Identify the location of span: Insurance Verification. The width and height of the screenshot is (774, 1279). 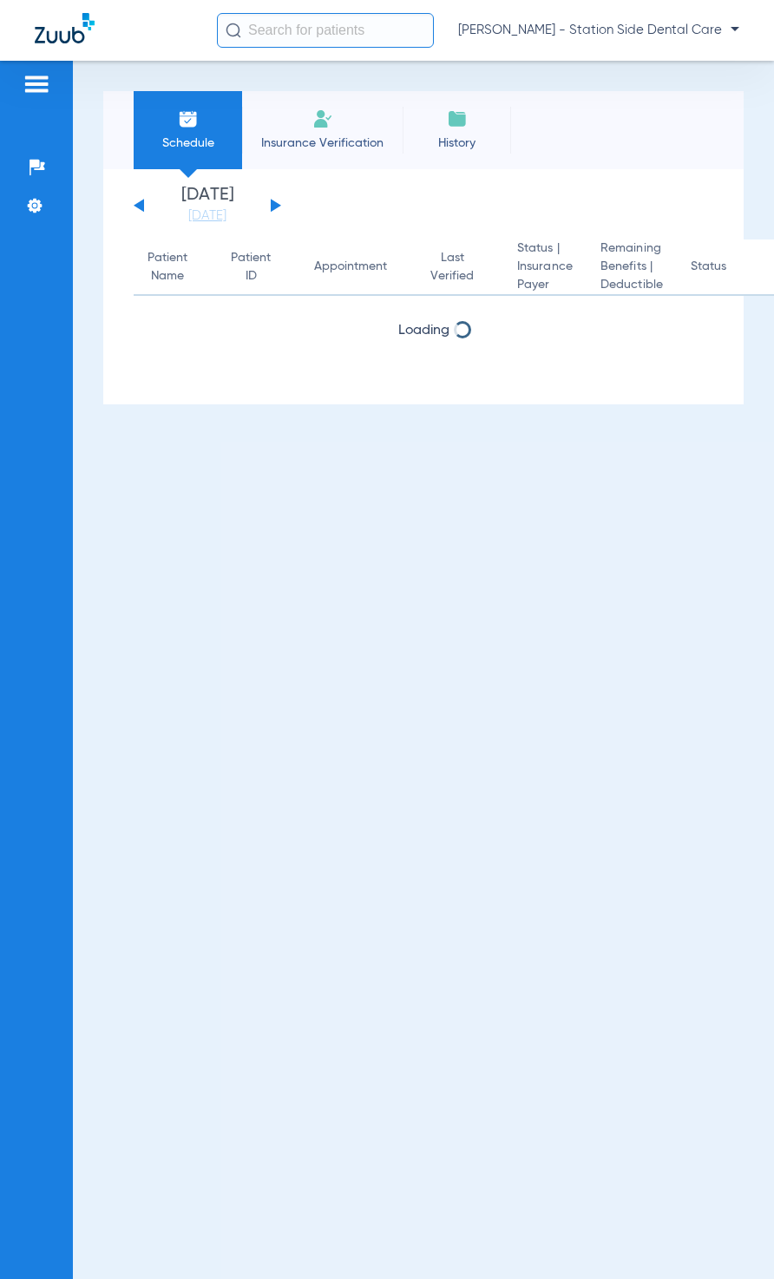
(322, 143).